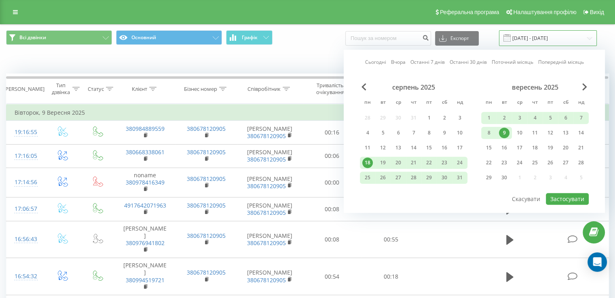  What do you see at coordinates (145, 152) in the screenshot?
I see `a: 380668338061` at bounding box center [145, 152].